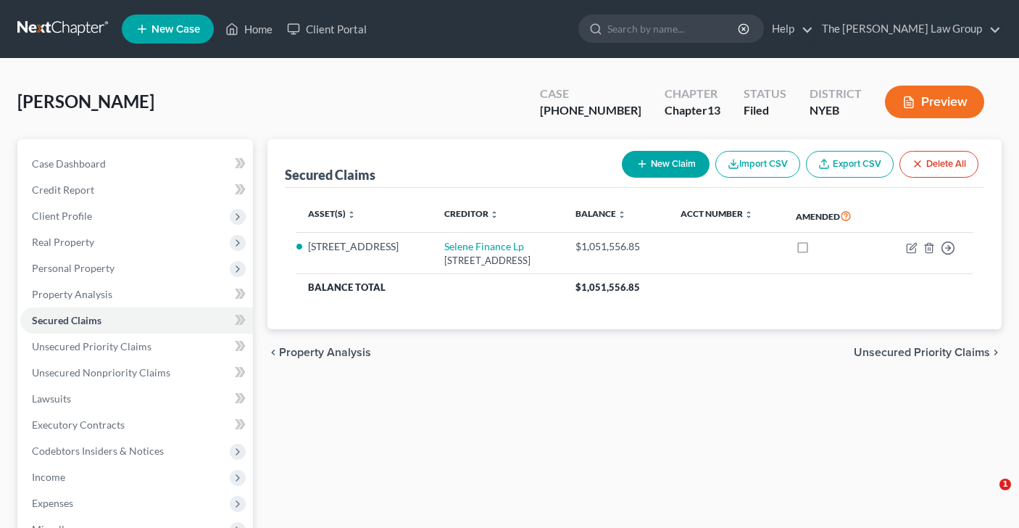 The width and height of the screenshot is (1019, 528). What do you see at coordinates (327, 29) in the screenshot?
I see `a: Client Portal` at bounding box center [327, 29].